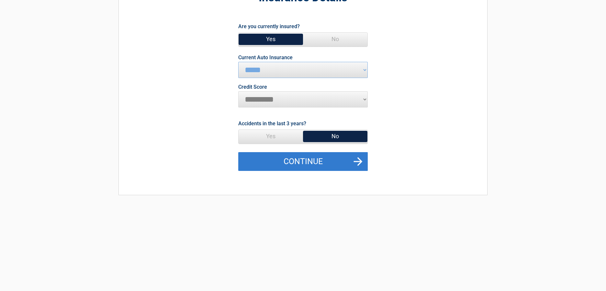 Image resolution: width=606 pixels, height=291 pixels. What do you see at coordinates (269, 26) in the screenshot?
I see `label: Are you currently insured?` at bounding box center [269, 26].